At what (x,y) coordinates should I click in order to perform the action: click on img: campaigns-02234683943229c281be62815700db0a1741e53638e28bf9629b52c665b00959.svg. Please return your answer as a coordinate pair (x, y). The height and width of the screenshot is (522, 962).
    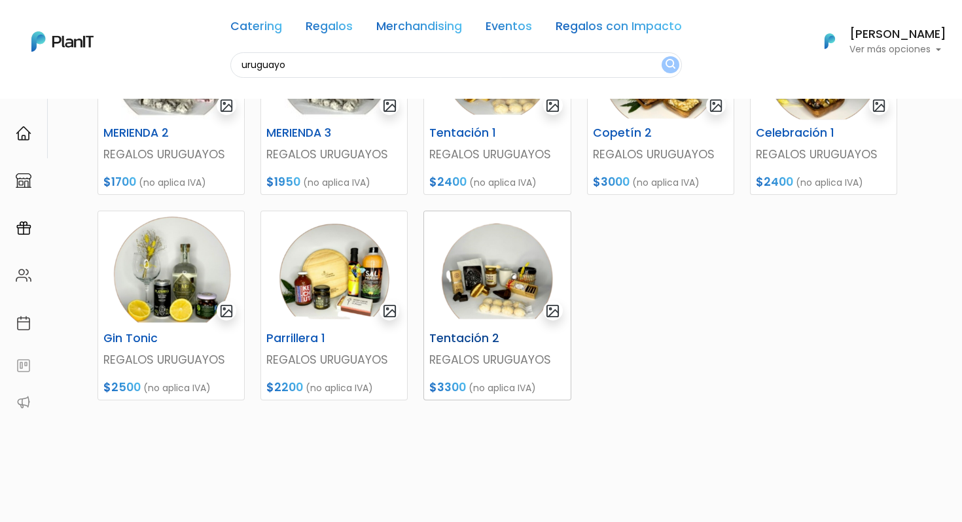
    Looking at the image, I should click on (24, 228).